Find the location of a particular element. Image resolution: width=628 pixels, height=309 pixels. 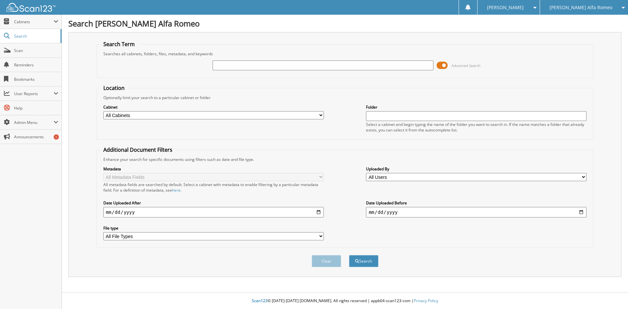

input: start is located at coordinates (214, 212).